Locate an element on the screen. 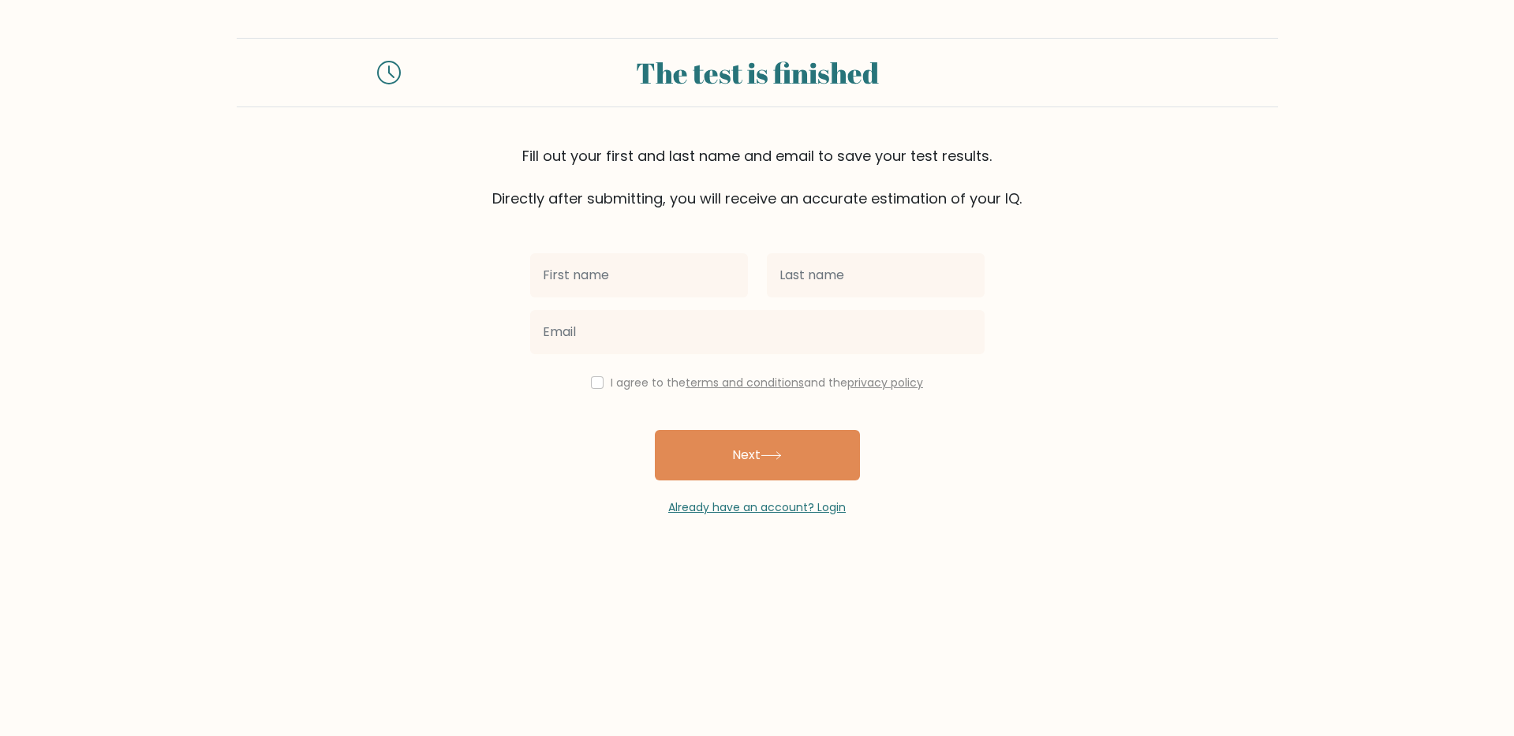 The width and height of the screenshot is (1514, 736). a: Already have an account? Login is located at coordinates (757, 507).